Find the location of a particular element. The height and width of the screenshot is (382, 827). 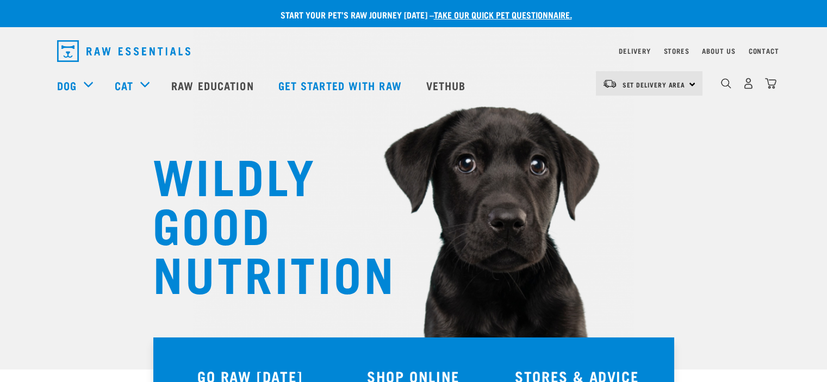

img: user.png is located at coordinates (748, 83).